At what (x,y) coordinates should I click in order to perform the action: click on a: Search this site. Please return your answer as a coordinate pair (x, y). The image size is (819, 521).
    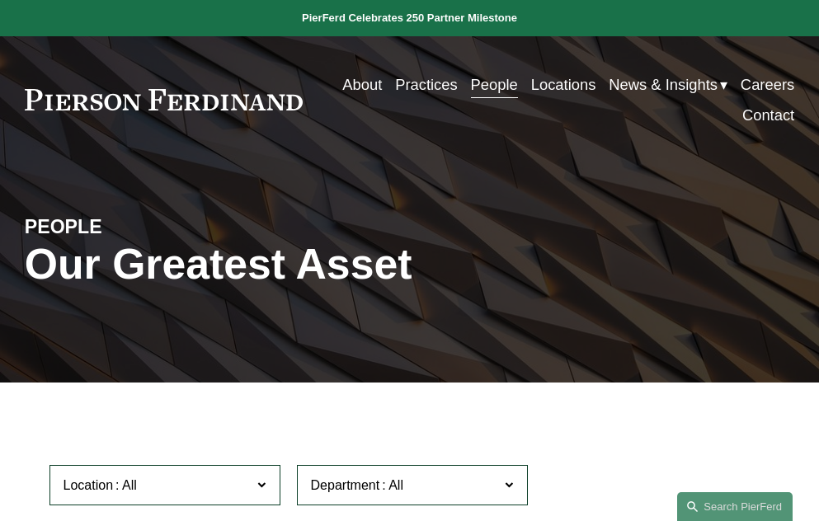
    Looking at the image, I should click on (735, 506).